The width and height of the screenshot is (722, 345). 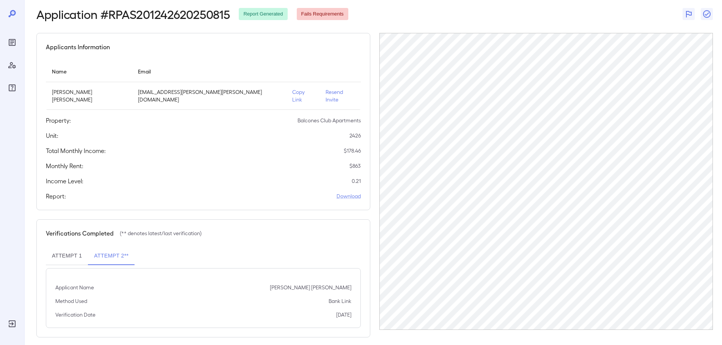 I want to click on div: FAQ, so click(x=12, y=88).